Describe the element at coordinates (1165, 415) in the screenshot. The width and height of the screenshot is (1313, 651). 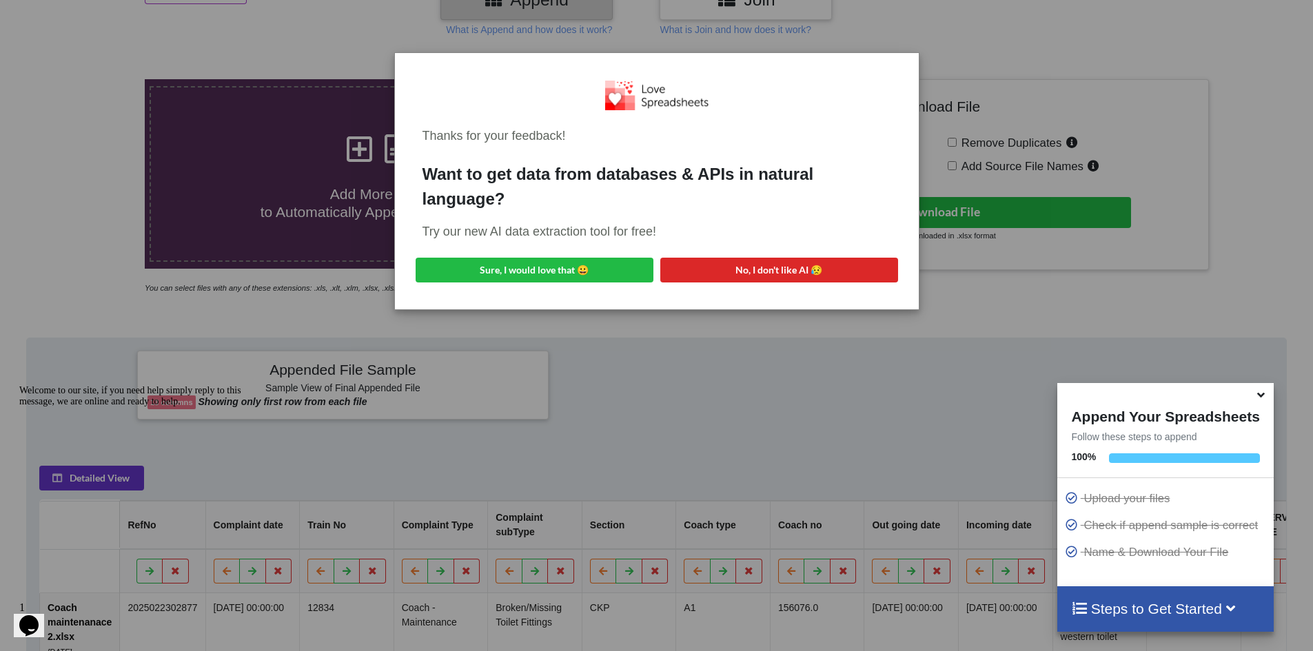
I see `h4: Append Your Spreadsheets` at that location.